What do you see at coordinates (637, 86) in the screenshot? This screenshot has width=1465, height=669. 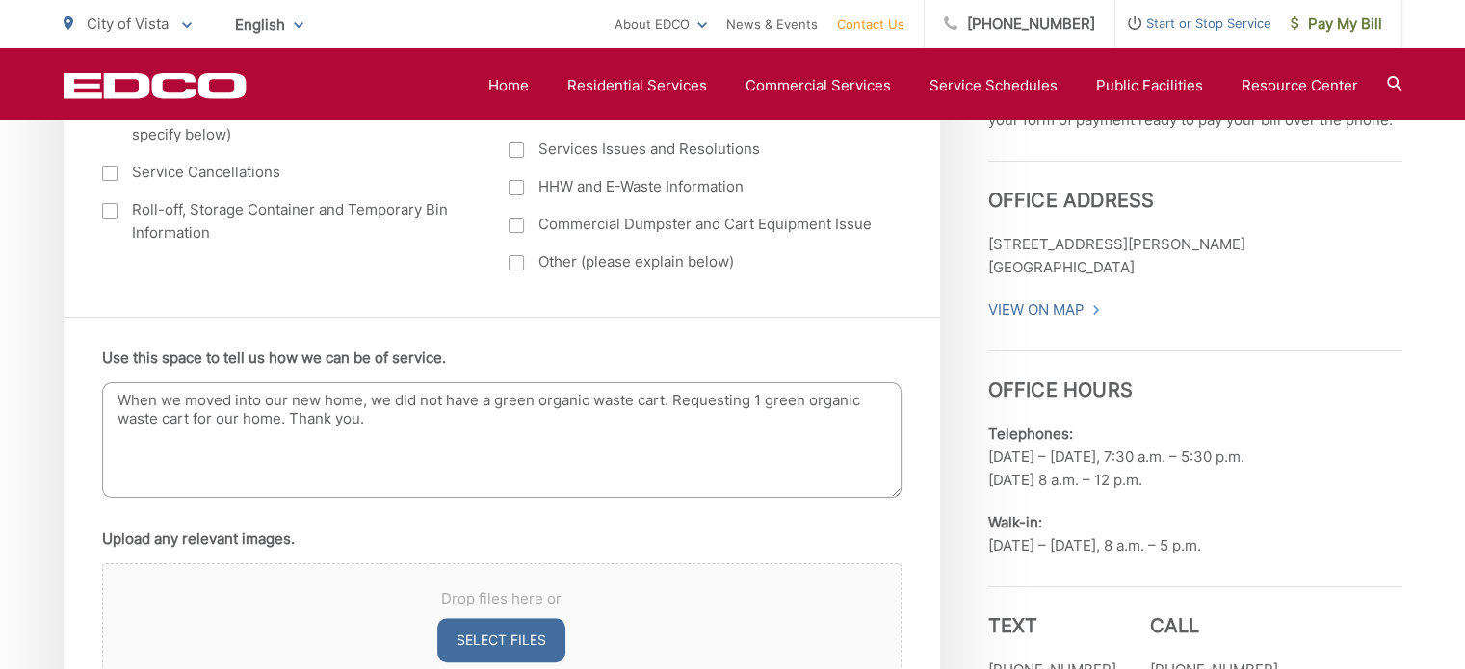 I see `a: Residential Services` at bounding box center [637, 86].